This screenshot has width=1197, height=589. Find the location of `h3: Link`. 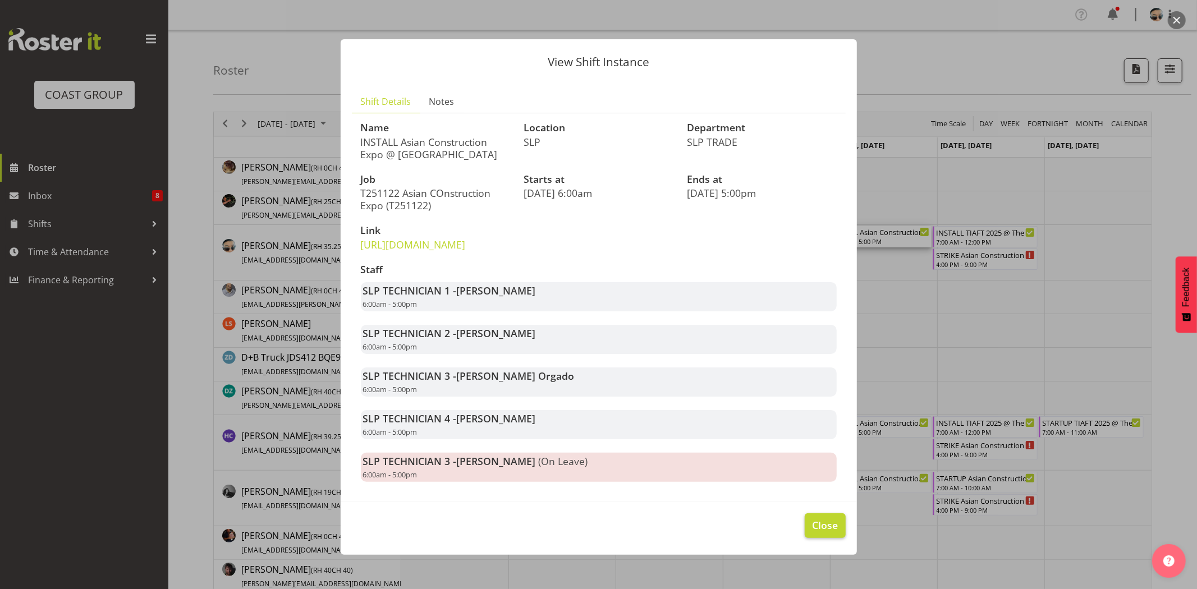

h3: Link is located at coordinates (435, 231).